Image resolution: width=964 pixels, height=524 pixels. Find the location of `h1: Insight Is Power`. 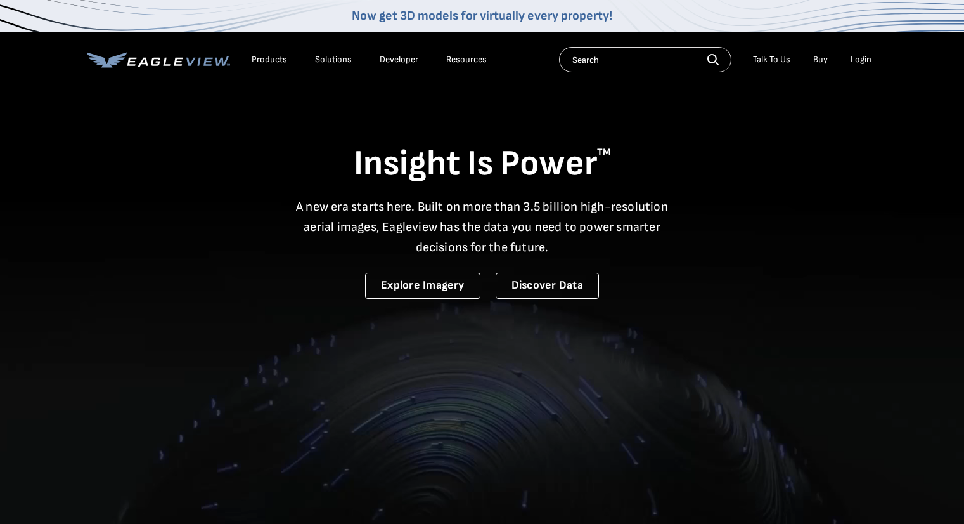

h1: Insight Is Power is located at coordinates (482, 164).